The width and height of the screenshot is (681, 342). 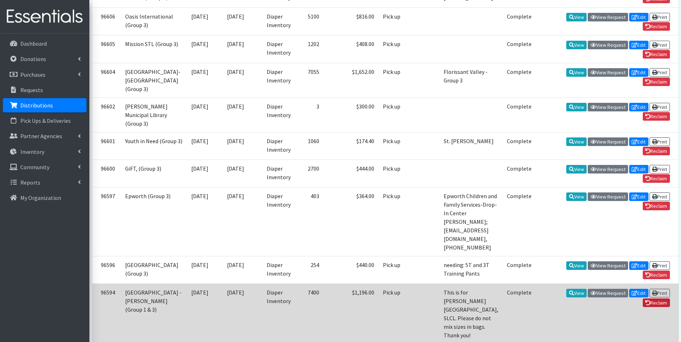 What do you see at coordinates (351, 222) in the screenshot?
I see `td: $364.00` at bounding box center [351, 222].